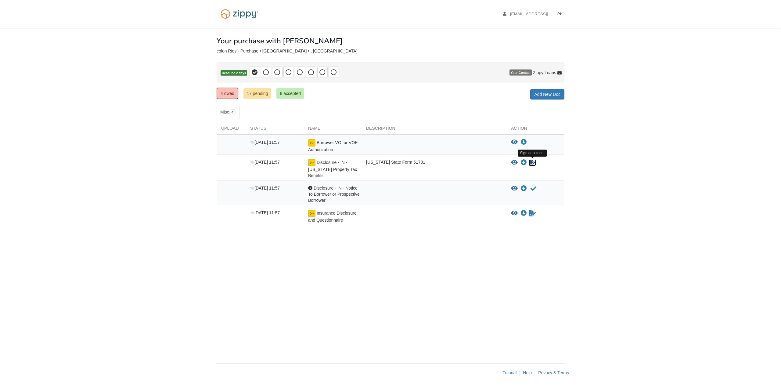 This screenshot has width=781, height=388. Describe the element at coordinates (515, 163) in the screenshot. I see `button: View Disclosure - IN - Indiana Property Tax Benefits` at that location.